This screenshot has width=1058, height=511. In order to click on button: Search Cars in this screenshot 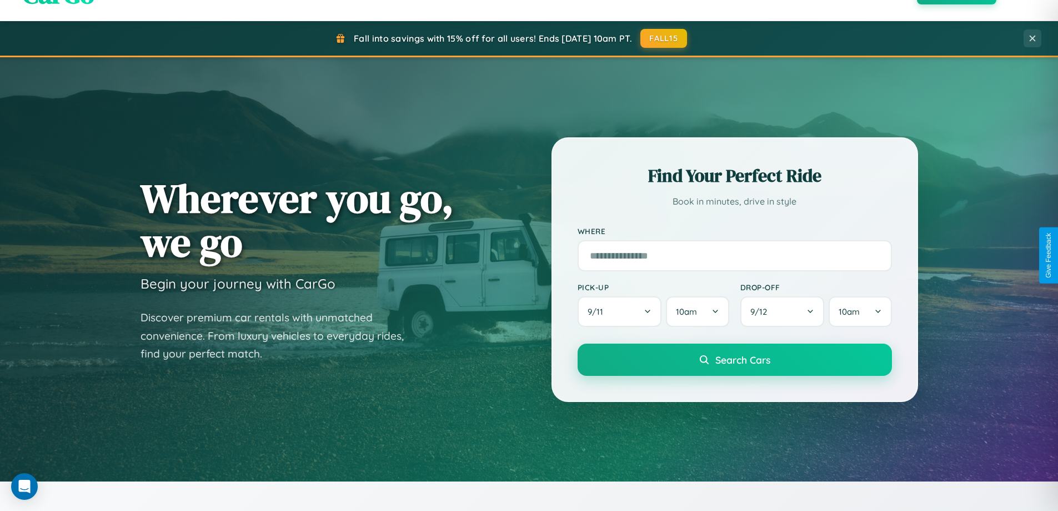, I will do `click(735, 359)`.